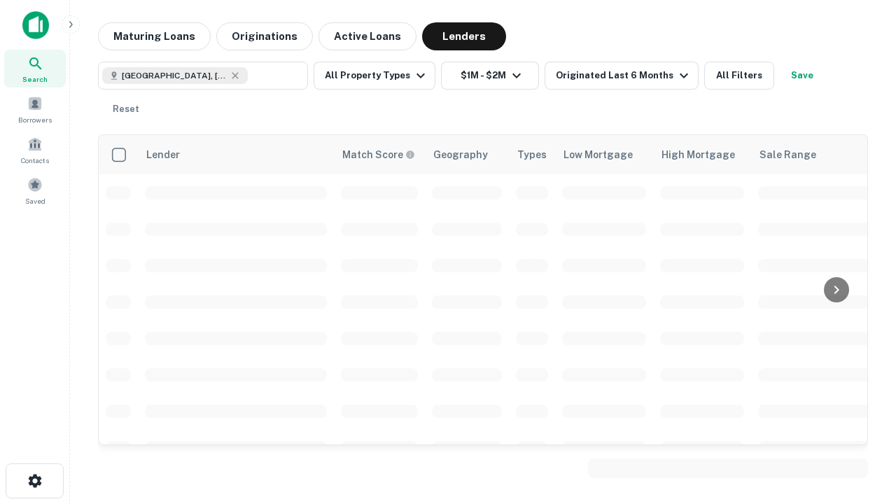 The height and width of the screenshot is (504, 896). What do you see at coordinates (35, 201) in the screenshot?
I see `span: Saved` at bounding box center [35, 201].